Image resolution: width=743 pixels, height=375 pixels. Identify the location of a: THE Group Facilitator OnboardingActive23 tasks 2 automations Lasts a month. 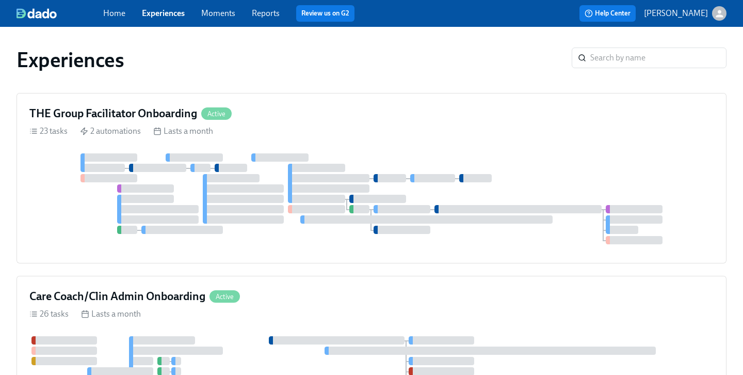
(372, 178).